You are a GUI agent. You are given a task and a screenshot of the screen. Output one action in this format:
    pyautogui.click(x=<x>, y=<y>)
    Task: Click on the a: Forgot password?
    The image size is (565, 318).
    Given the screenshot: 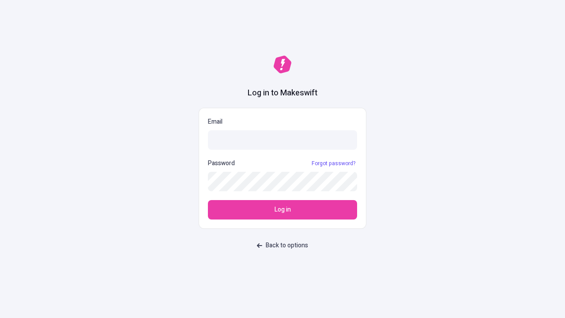 What is the action you would take?
    pyautogui.click(x=333, y=163)
    